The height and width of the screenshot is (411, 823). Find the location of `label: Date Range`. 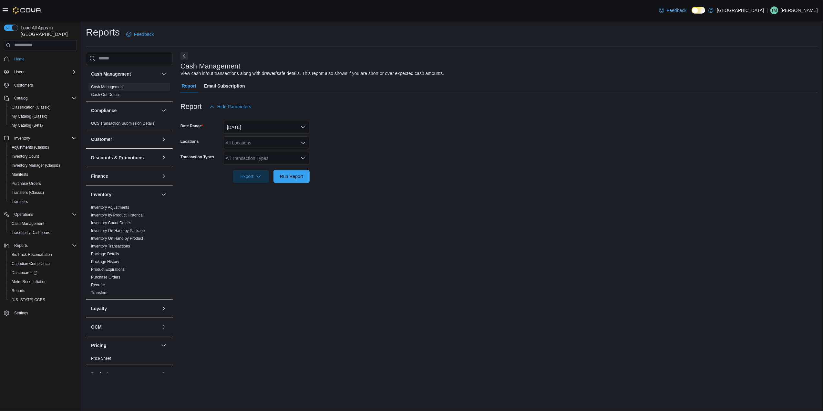

label: Date Range is located at coordinates (192, 126).